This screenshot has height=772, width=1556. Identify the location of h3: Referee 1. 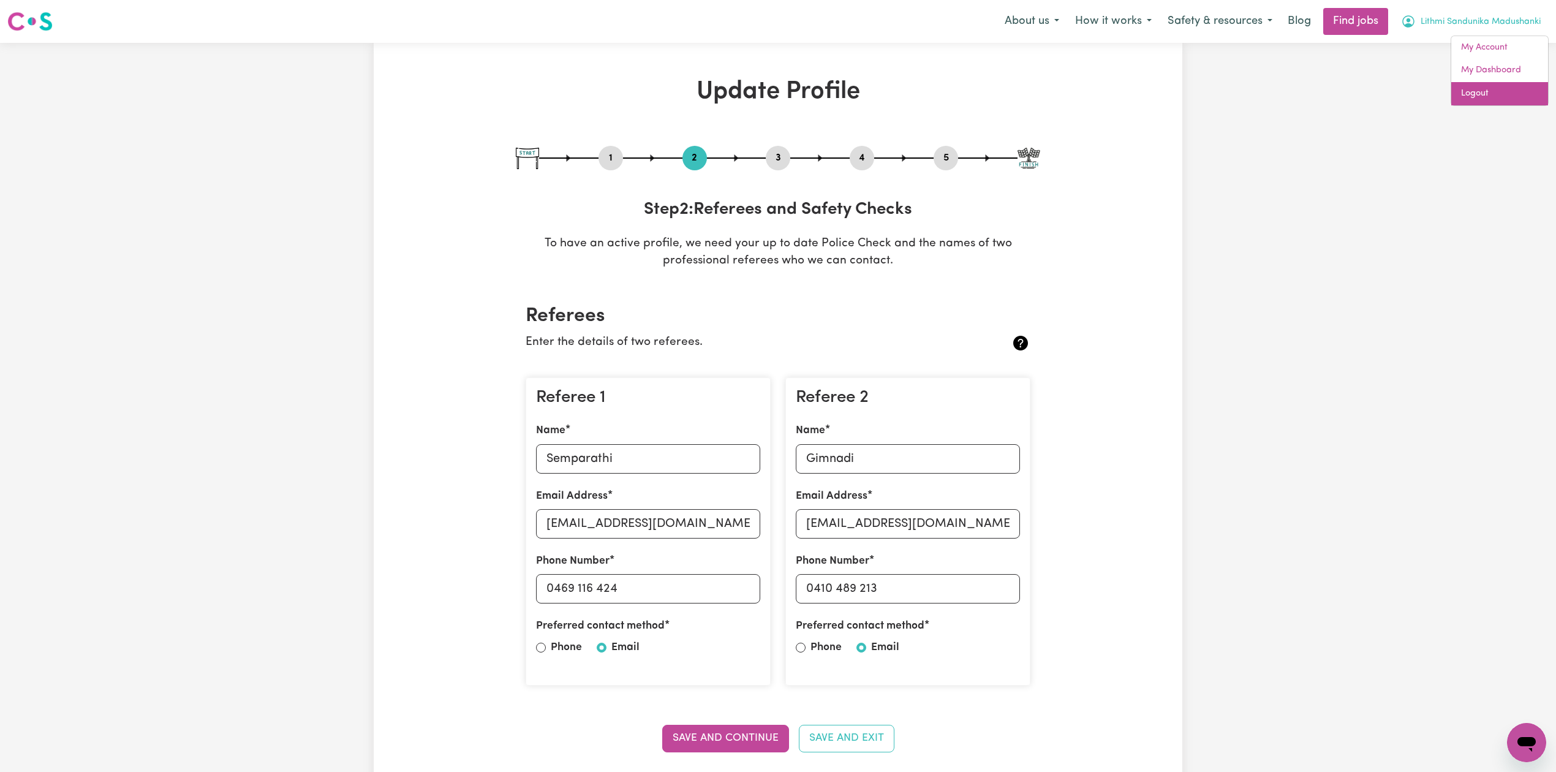
(648, 398).